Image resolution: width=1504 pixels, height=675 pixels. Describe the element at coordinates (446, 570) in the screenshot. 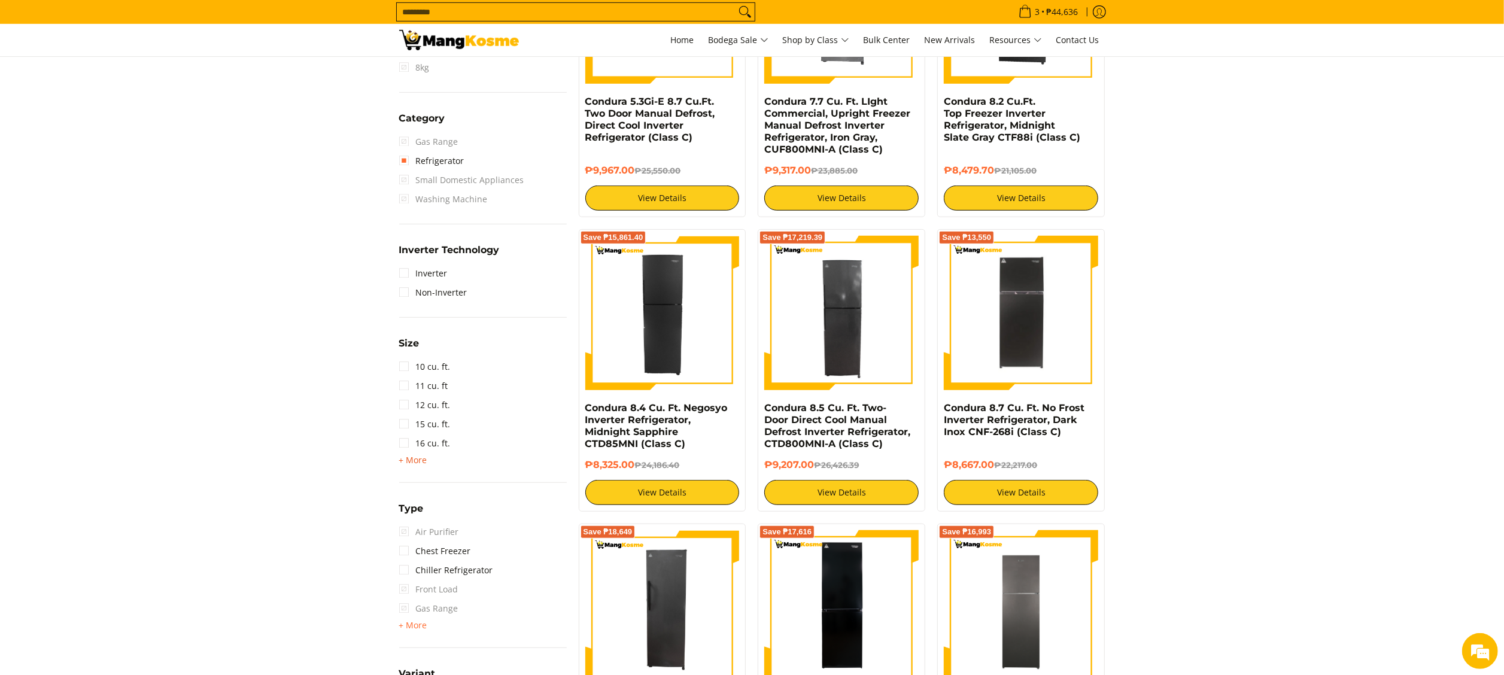

I see `a: Chiller Refrigerator` at that location.